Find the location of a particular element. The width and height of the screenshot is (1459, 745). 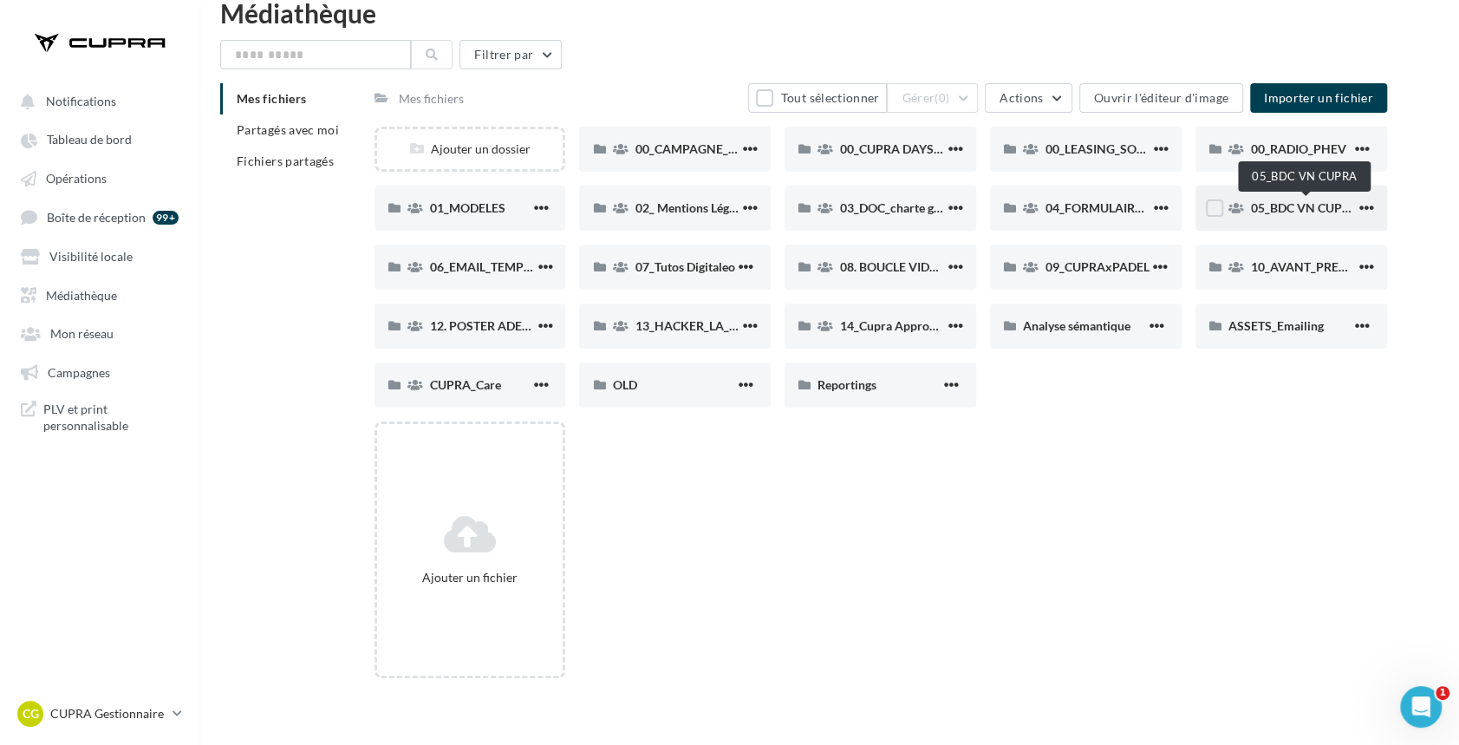

a: Tableau de bord is located at coordinates (100, 139).